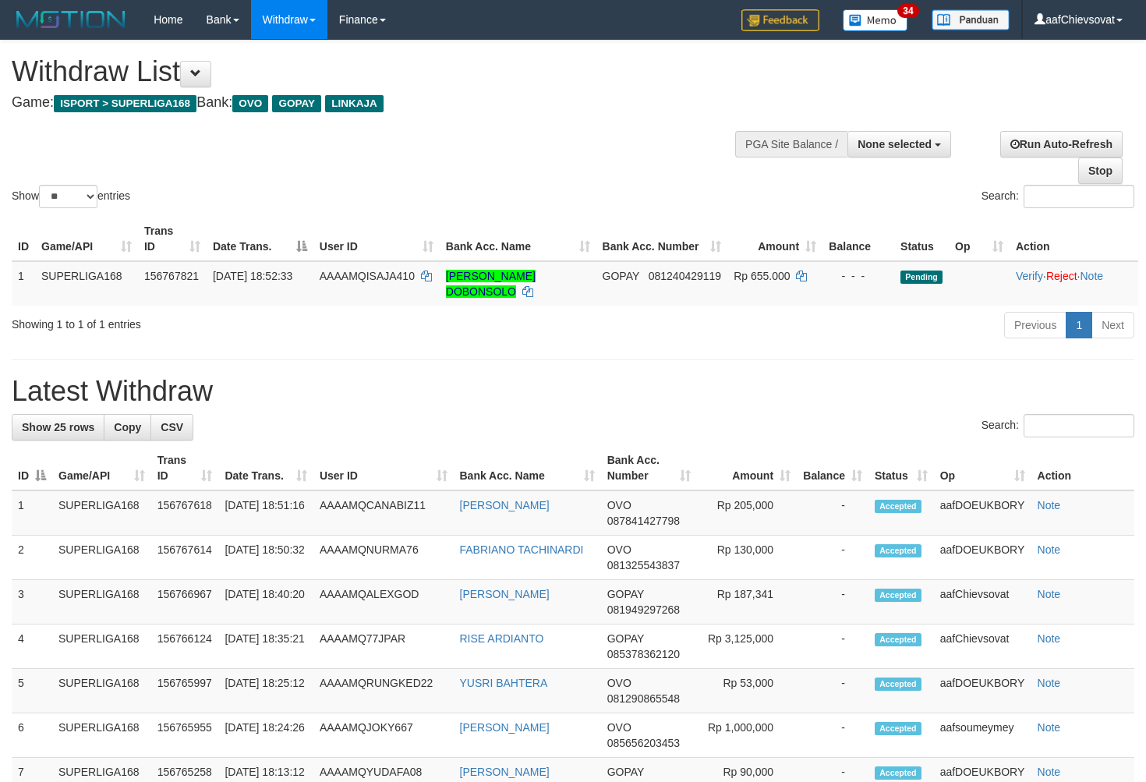 Image resolution: width=1146 pixels, height=782 pixels. I want to click on select: Showentries, so click(68, 196).